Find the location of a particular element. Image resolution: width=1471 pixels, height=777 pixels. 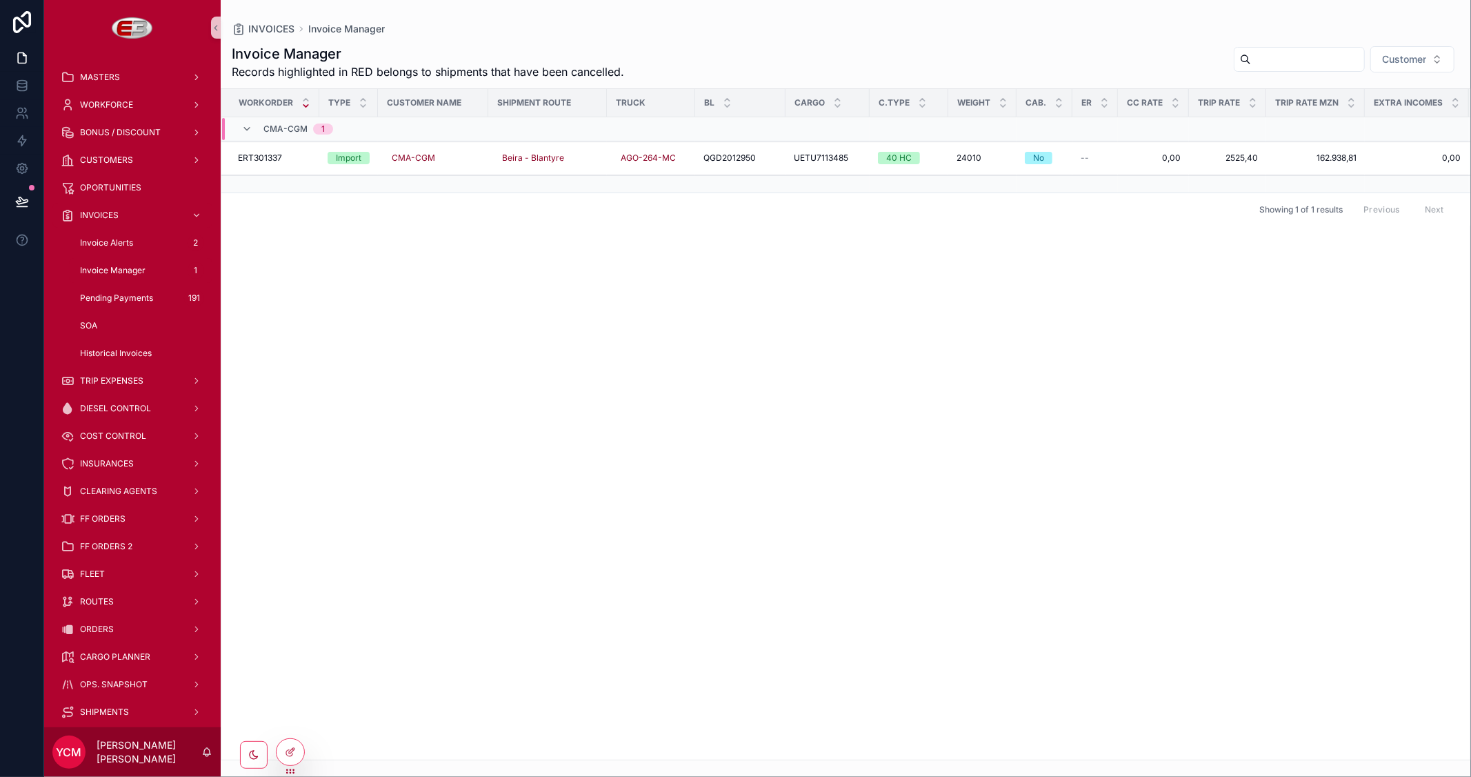

a: CUSTOMERS is located at coordinates (132, 160).